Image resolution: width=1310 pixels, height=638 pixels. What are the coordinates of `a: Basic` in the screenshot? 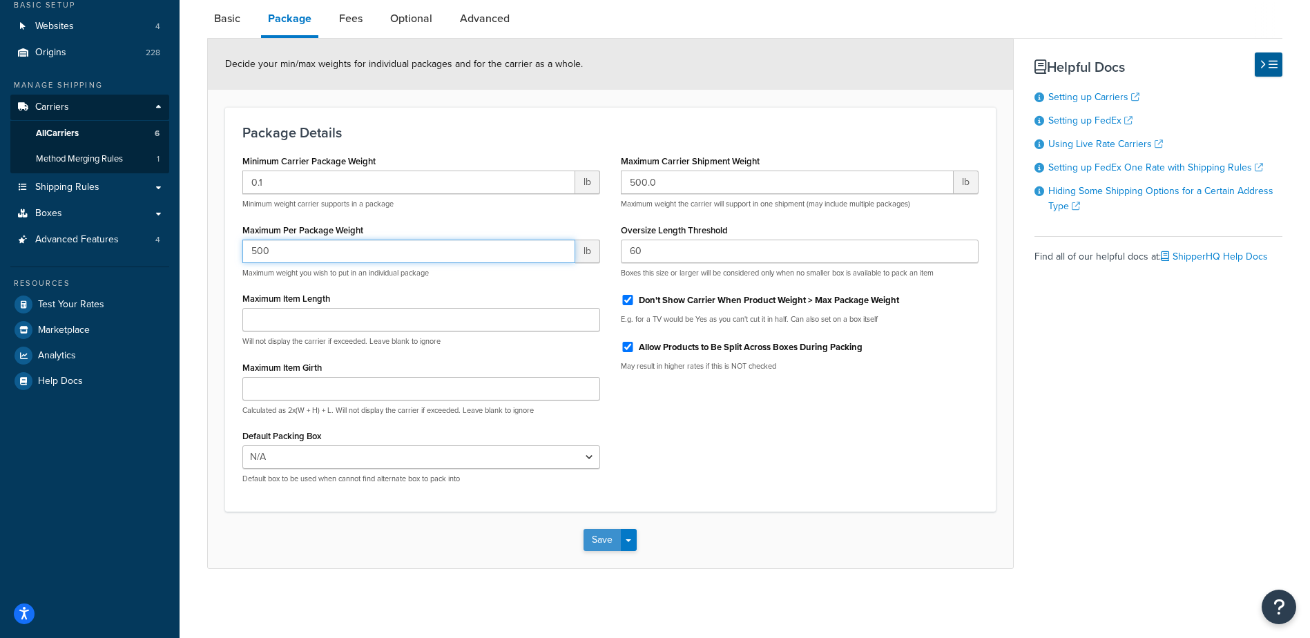 It's located at (227, 19).